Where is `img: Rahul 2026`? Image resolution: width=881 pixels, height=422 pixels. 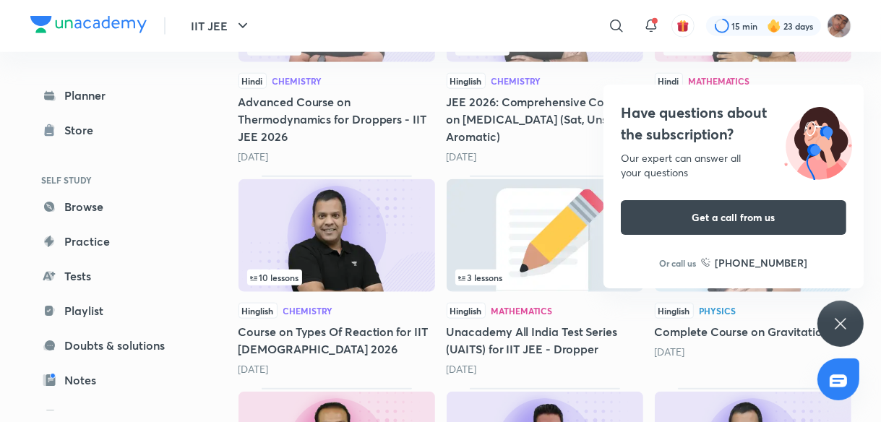 img: Rahul 2026 is located at coordinates (839, 26).